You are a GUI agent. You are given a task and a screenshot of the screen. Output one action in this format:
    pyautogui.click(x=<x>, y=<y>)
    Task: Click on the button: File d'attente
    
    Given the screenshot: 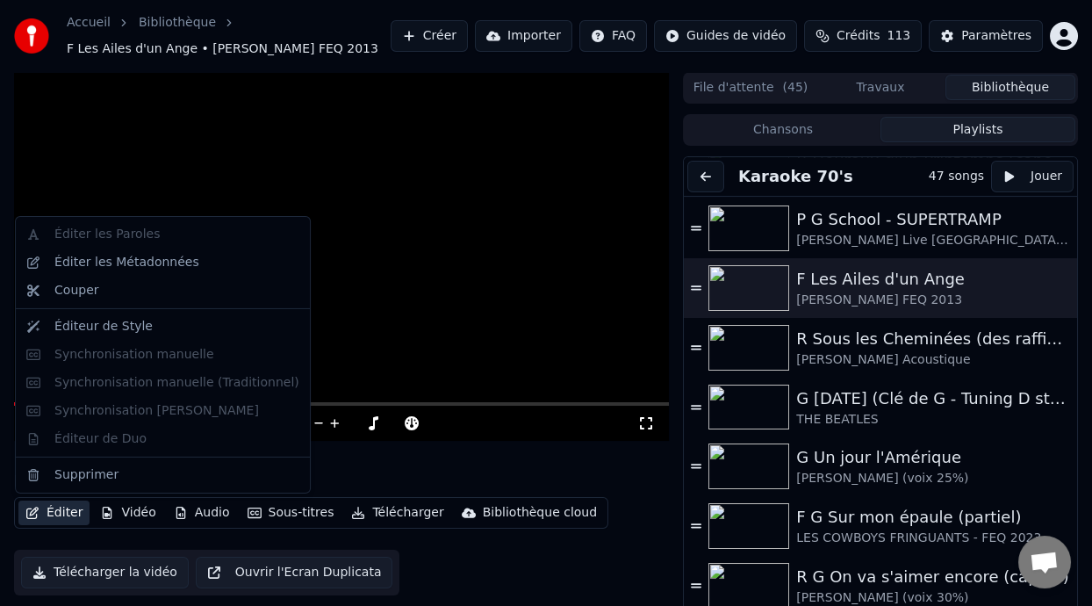 What is the action you would take?
    pyautogui.click(x=751, y=87)
    